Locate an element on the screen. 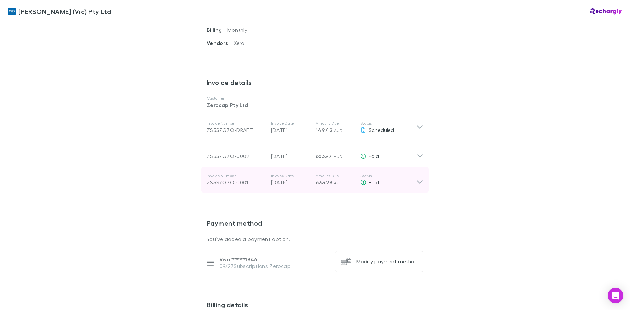 The height and width of the screenshot is (310, 630). span: 653.97 is located at coordinates (324, 156).